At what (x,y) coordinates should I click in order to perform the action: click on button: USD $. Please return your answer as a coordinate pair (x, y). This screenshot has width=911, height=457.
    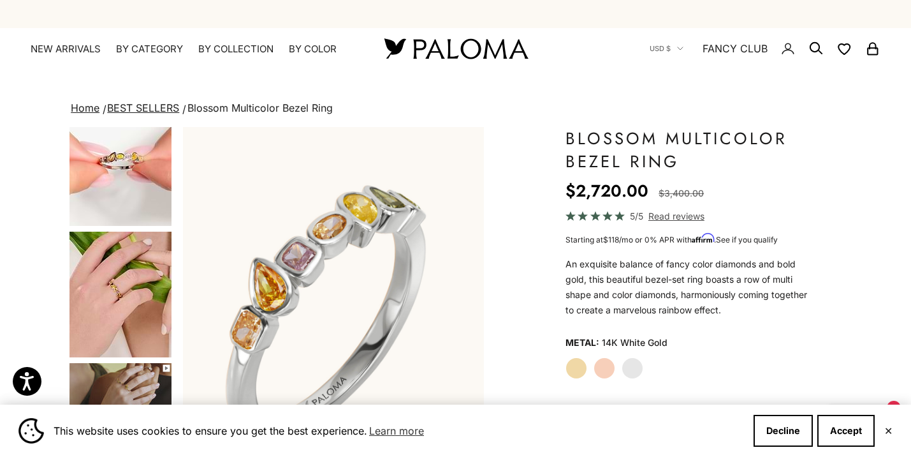
    Looking at the image, I should click on (666, 48).